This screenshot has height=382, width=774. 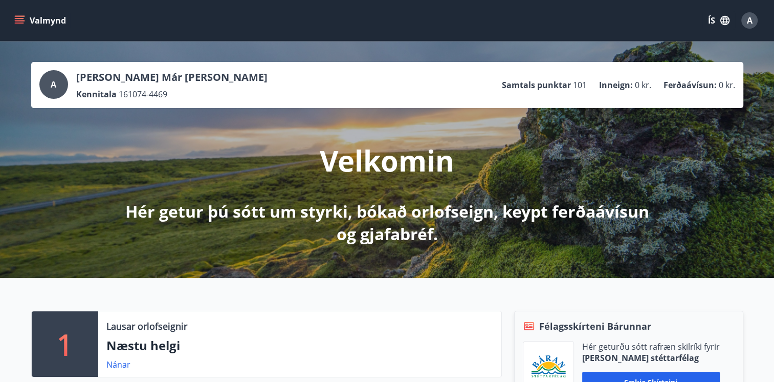 What do you see at coordinates (387, 160) in the screenshot?
I see `p: Velkomin` at bounding box center [387, 160].